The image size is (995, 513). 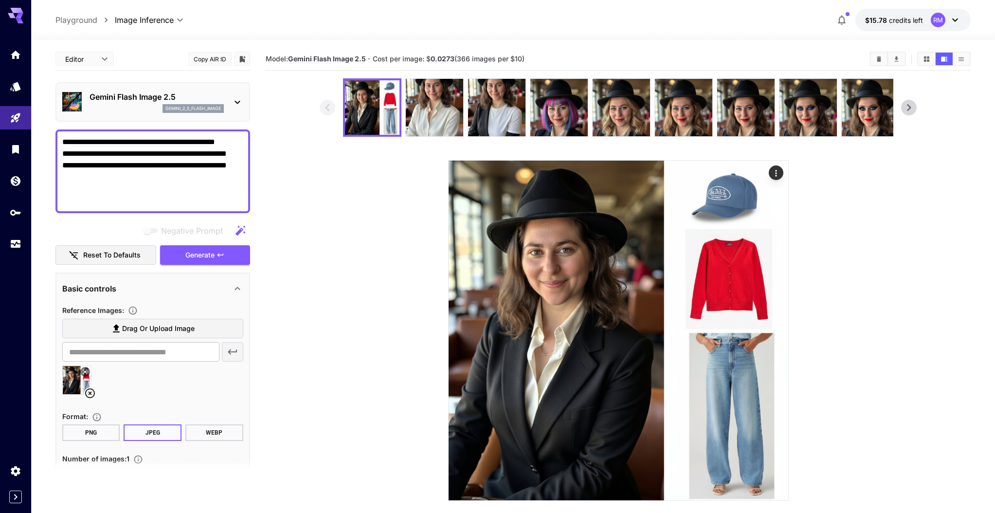 I want to click on nav: breadcrumb, so click(x=85, y=20).